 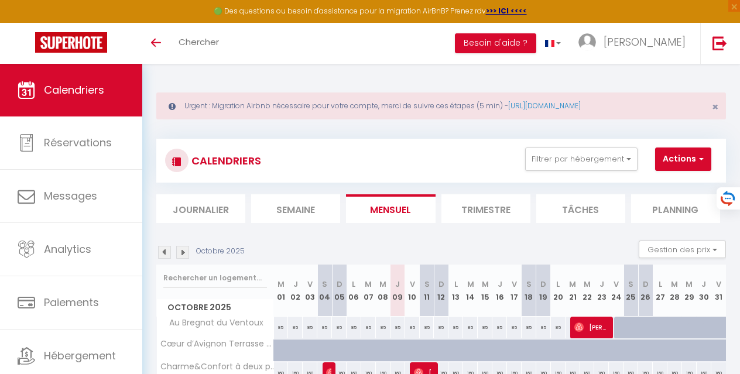 I want to click on button: Besoin d'aide ?, so click(x=495, y=43).